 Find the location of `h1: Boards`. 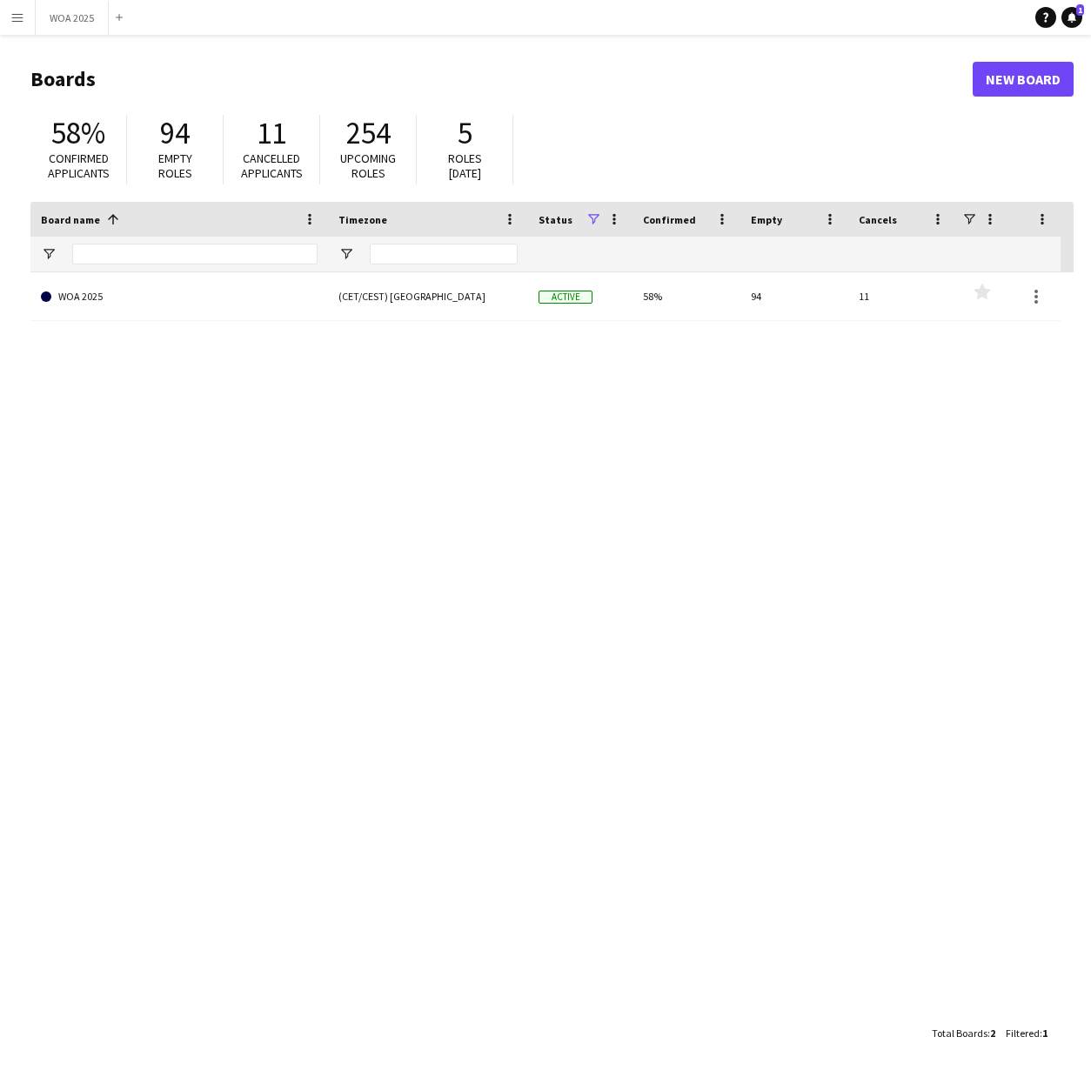

h1: Boards is located at coordinates (501, 79).